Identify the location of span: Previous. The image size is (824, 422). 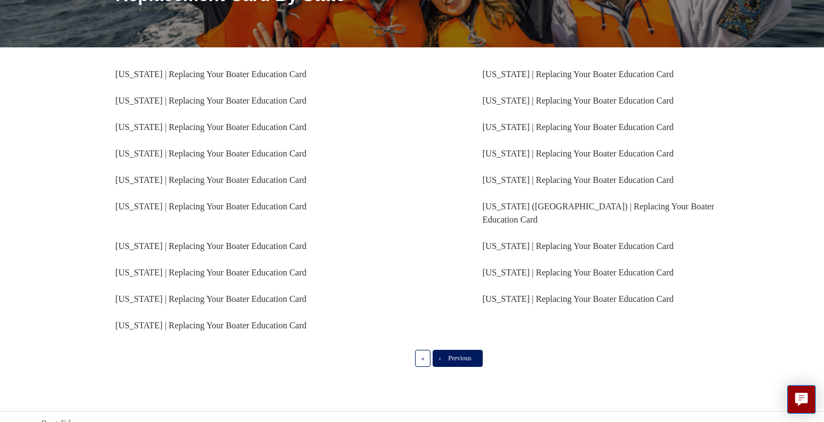
(460, 358).